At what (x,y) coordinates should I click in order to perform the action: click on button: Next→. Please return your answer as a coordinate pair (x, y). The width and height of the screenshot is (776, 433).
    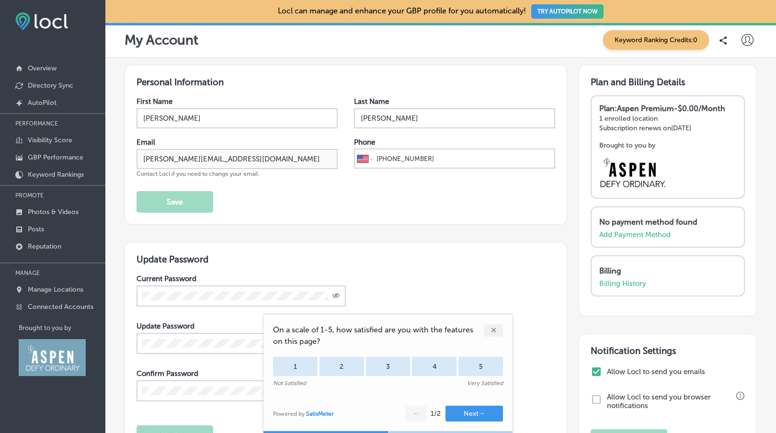
    Looking at the image, I should click on (474, 413).